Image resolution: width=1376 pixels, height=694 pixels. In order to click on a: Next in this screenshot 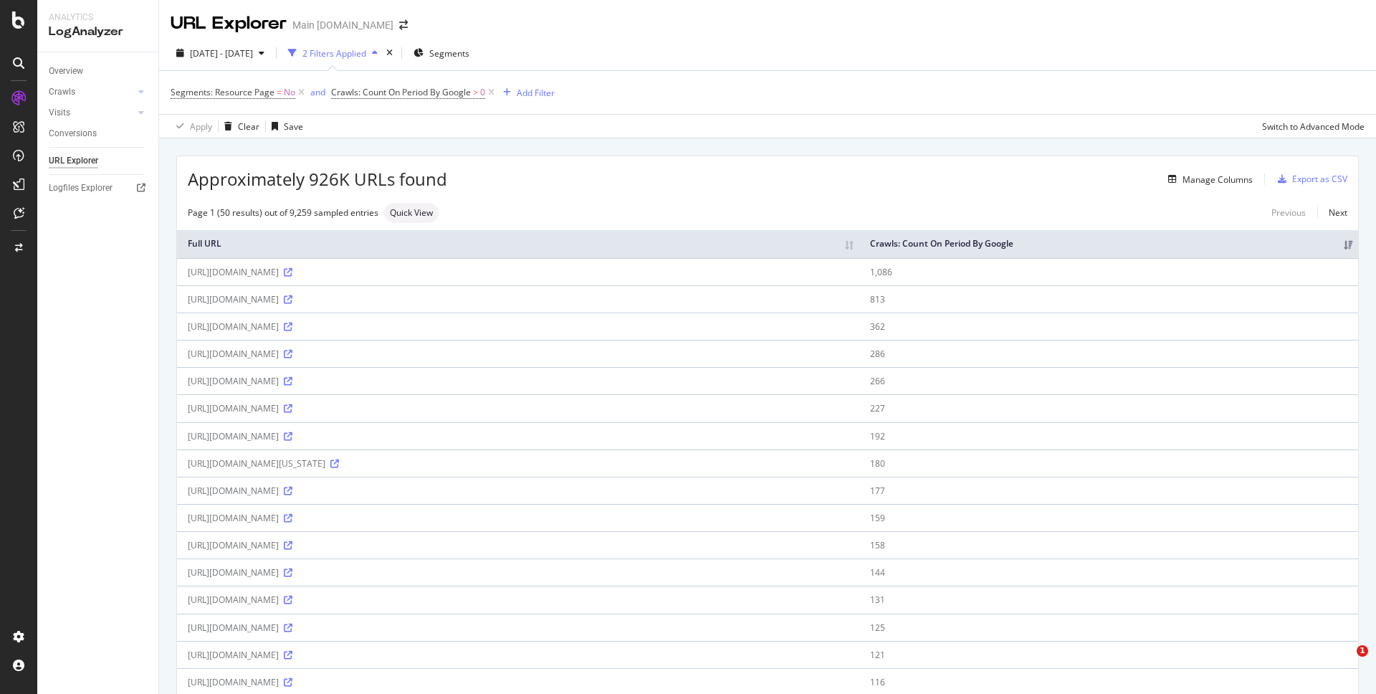, I will do `click(1332, 212)`.